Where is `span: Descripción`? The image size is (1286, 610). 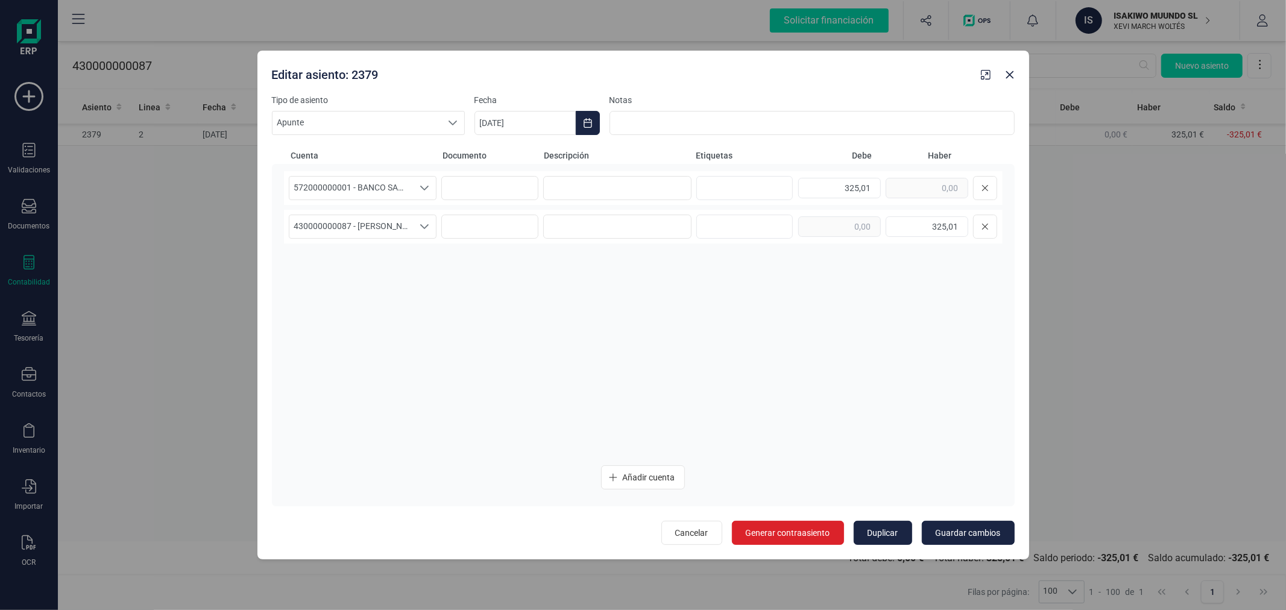
span: Descripción is located at coordinates (618, 156).